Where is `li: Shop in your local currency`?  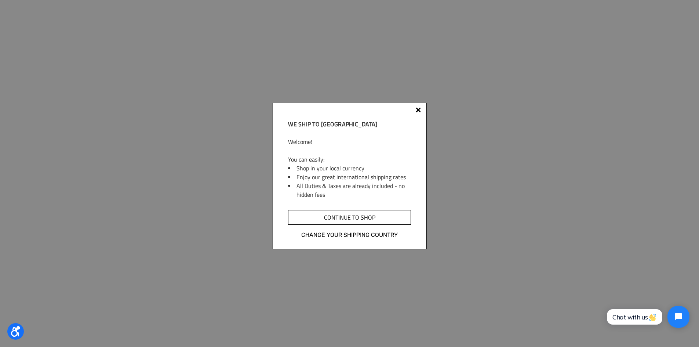 li: Shop in your local currency is located at coordinates (354, 168).